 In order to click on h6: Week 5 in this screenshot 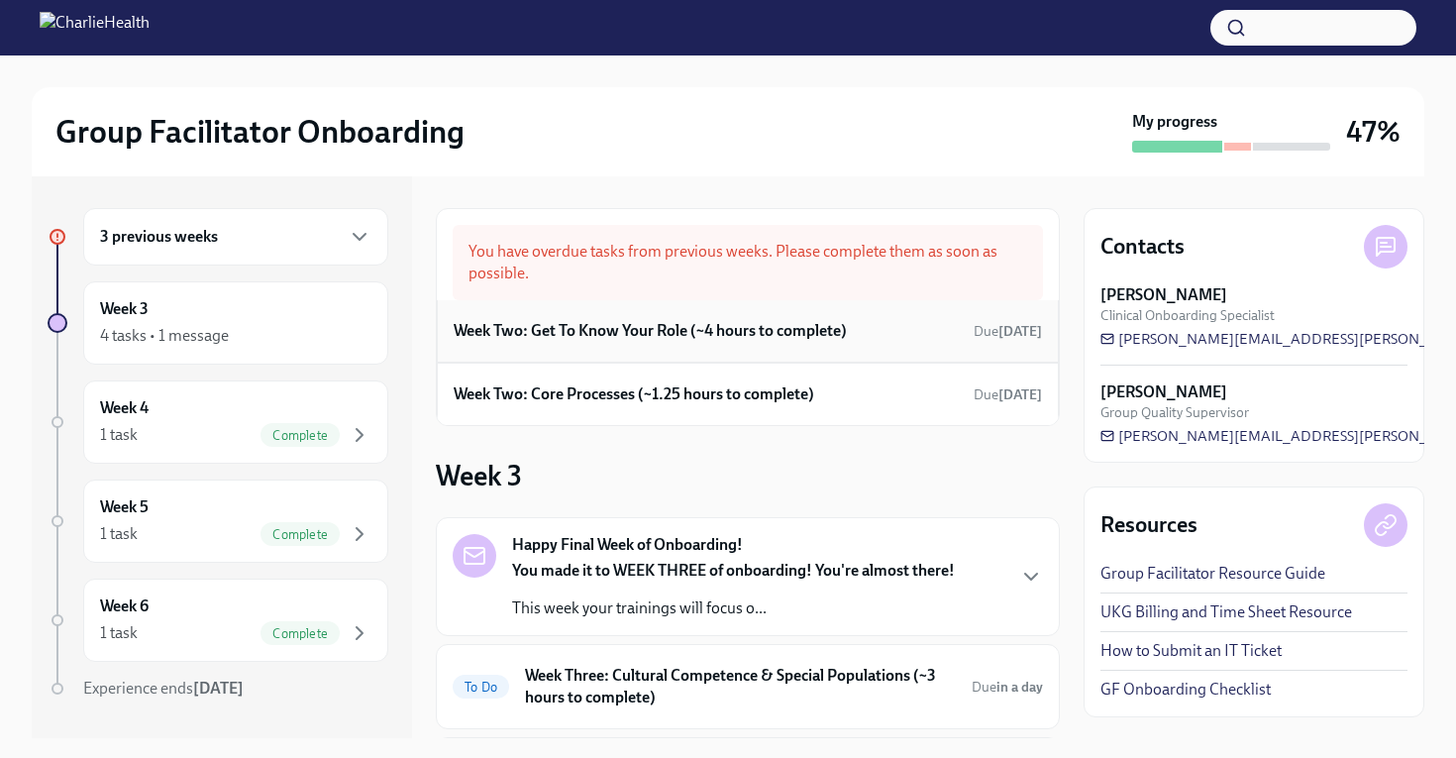, I will do `click(124, 507)`.